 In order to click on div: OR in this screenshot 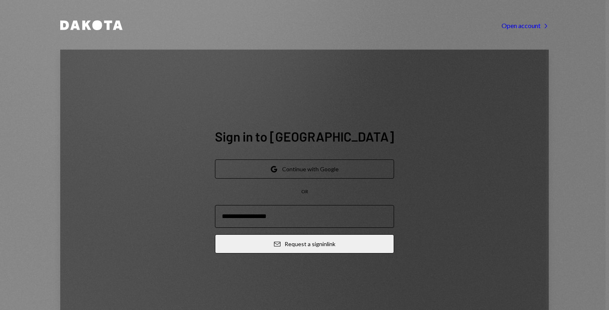, I will do `click(305, 192)`.